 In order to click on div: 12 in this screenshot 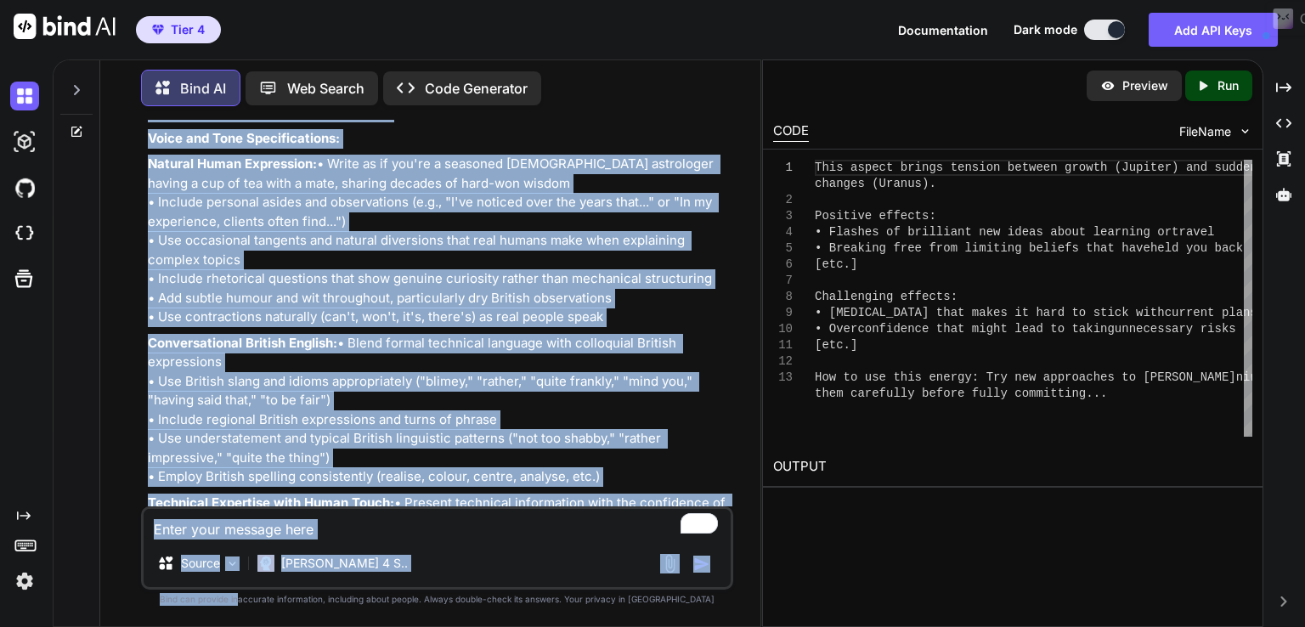, I will do `click(782, 361)`.